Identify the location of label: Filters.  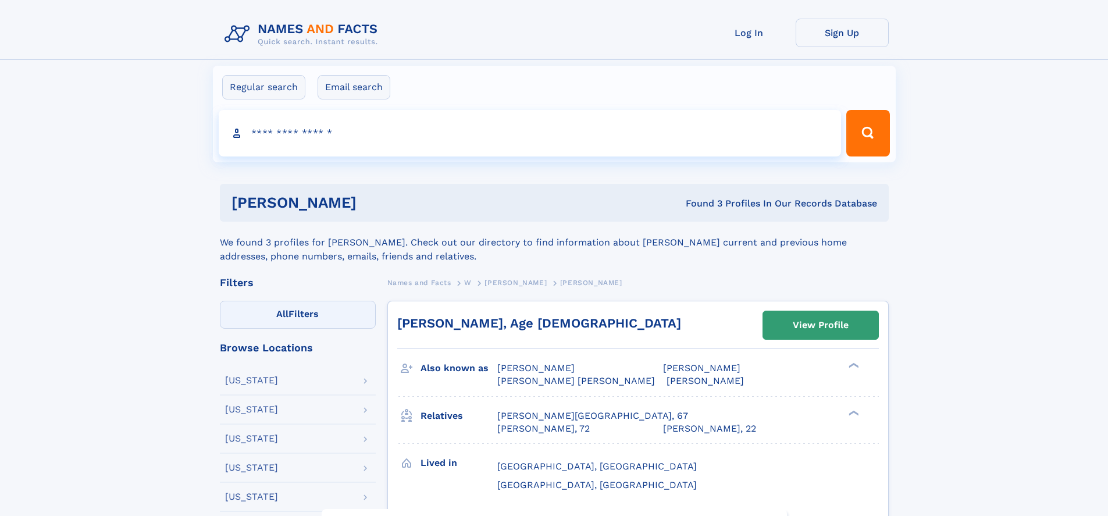
(298, 315).